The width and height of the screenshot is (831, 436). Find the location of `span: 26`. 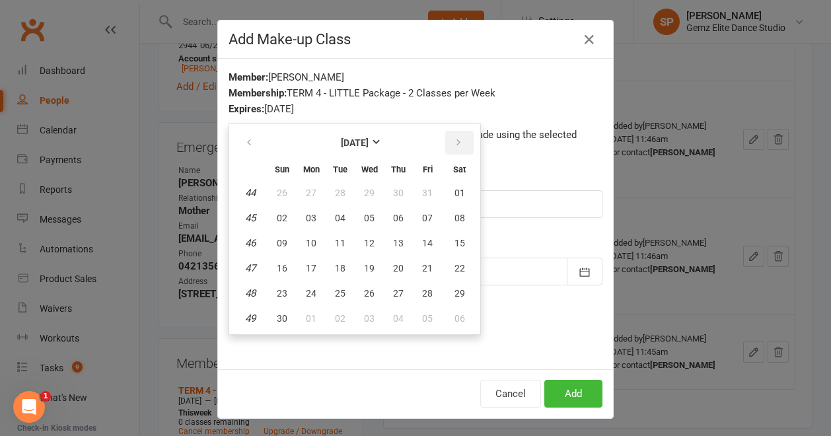

span: 26 is located at coordinates (282, 193).